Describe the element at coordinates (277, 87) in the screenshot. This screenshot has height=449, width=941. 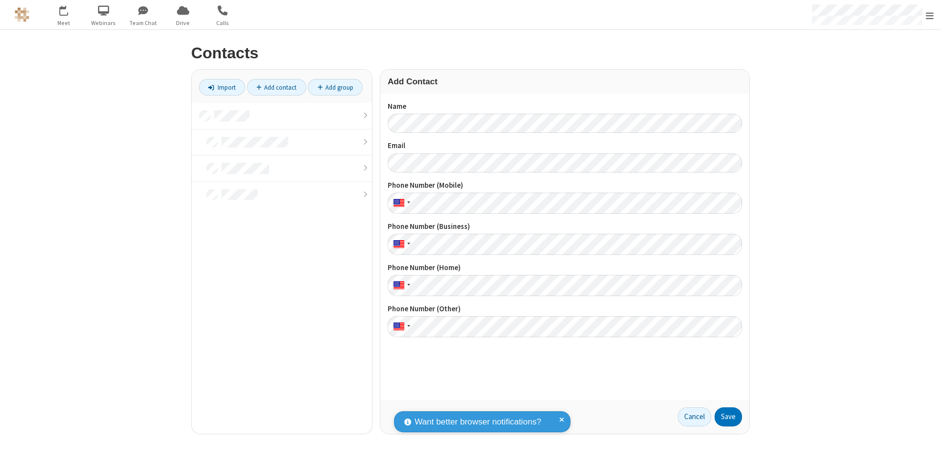
I see `a: Add contact` at that location.